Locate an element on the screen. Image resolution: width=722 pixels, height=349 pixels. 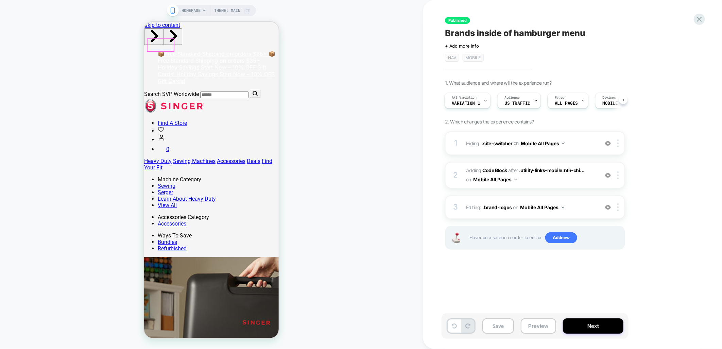
span: Published is located at coordinates (457, 20).